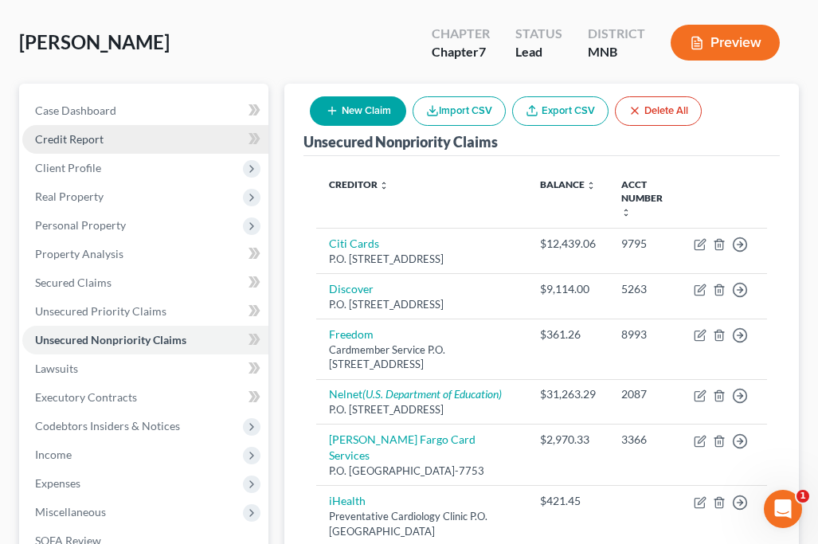 This screenshot has height=544, width=818. What do you see at coordinates (658, 111) in the screenshot?
I see `button: Delete All` at bounding box center [658, 111].